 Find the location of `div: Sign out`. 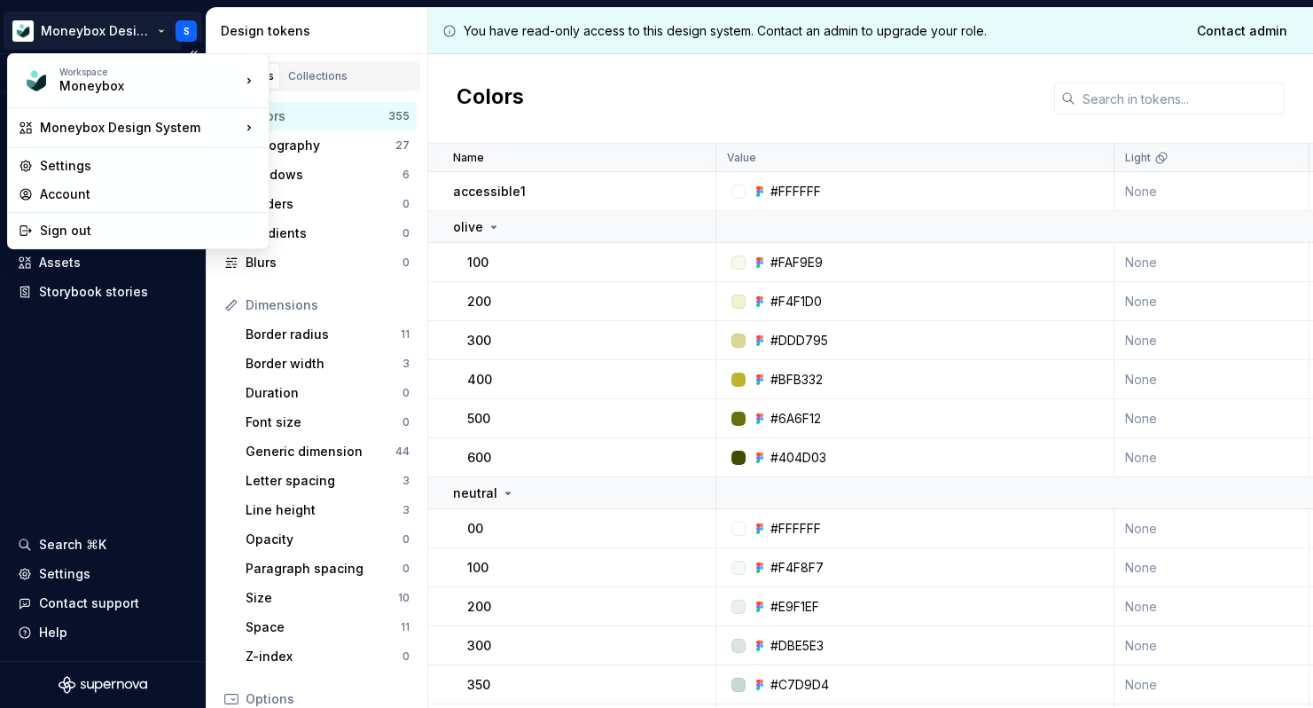

div: Sign out is located at coordinates (149, 231).